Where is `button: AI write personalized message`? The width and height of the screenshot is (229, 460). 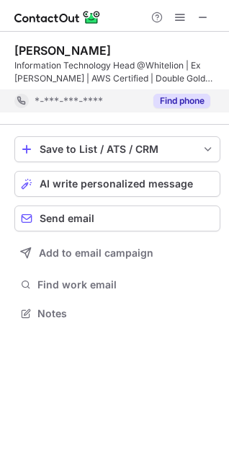 button: AI write personalized message is located at coordinates (118, 184).